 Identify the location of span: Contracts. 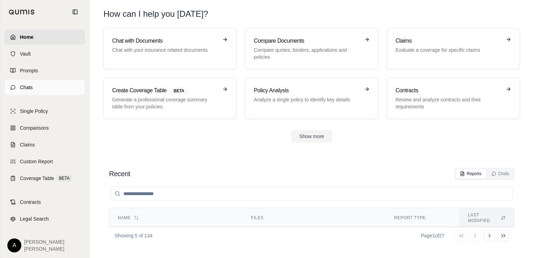
(30, 202).